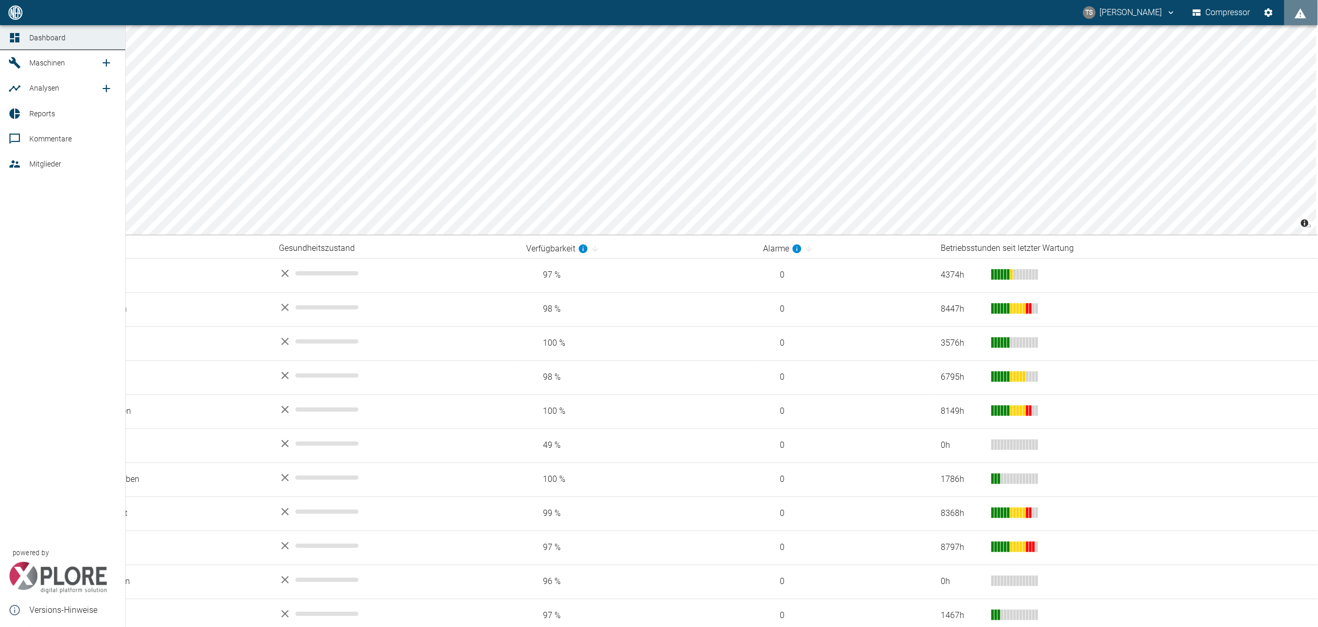 Image resolution: width=1318 pixels, height=627 pixels. Describe the element at coordinates (170, 480) in the screenshot. I see `td: Klein Wanzleben` at that location.